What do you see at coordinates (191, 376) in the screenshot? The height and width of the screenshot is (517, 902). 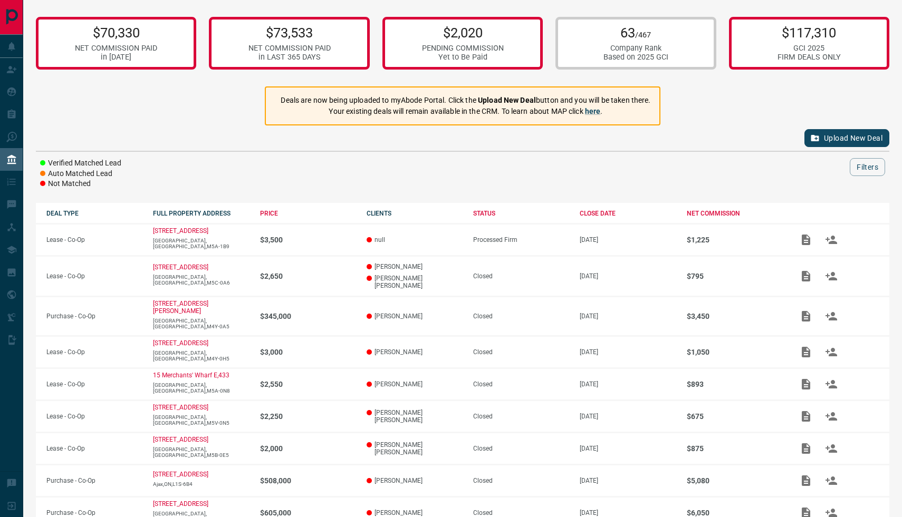 I see `p: 15 Merchants' Wharf E,433` at bounding box center [191, 376].